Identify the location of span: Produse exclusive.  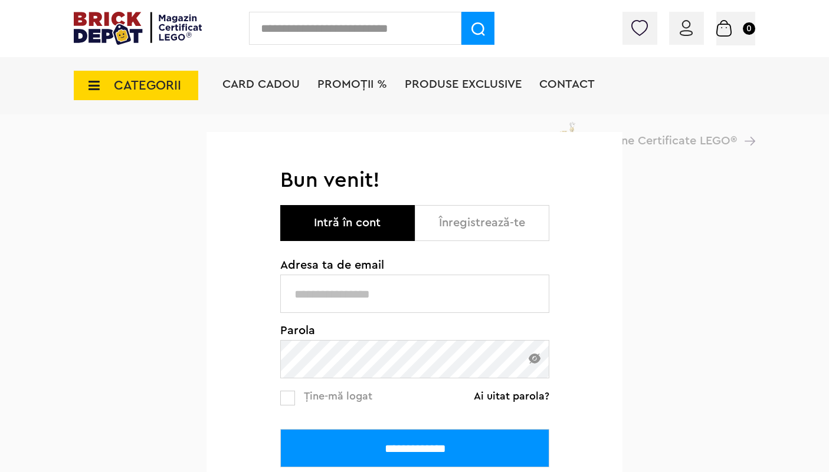
(463, 84).